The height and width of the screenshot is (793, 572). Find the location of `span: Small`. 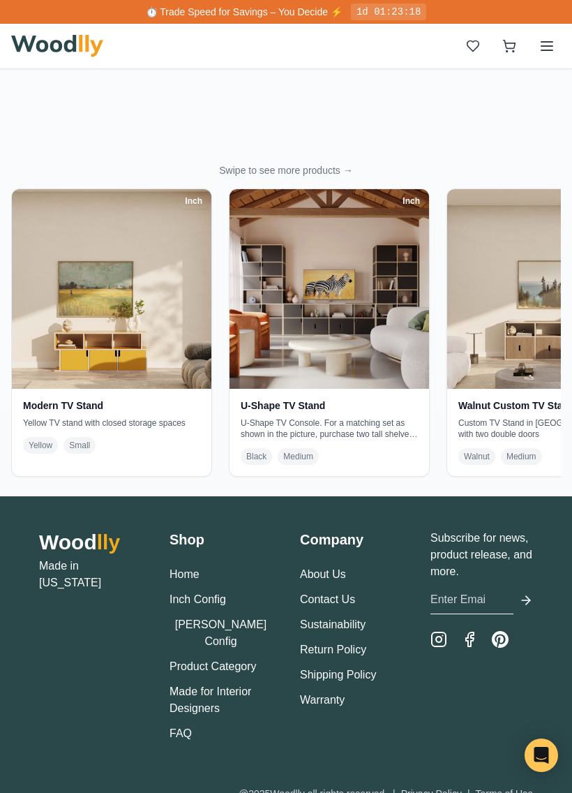

span: Small is located at coordinates (80, 445).